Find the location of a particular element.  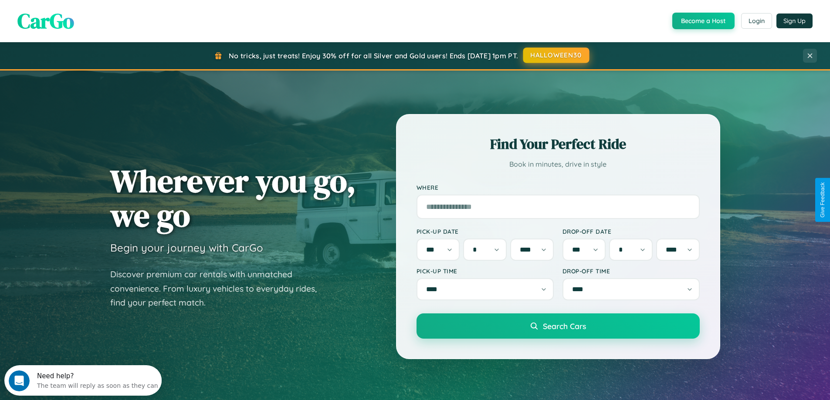

h3: Begin your journey with CarGo is located at coordinates (186, 248).